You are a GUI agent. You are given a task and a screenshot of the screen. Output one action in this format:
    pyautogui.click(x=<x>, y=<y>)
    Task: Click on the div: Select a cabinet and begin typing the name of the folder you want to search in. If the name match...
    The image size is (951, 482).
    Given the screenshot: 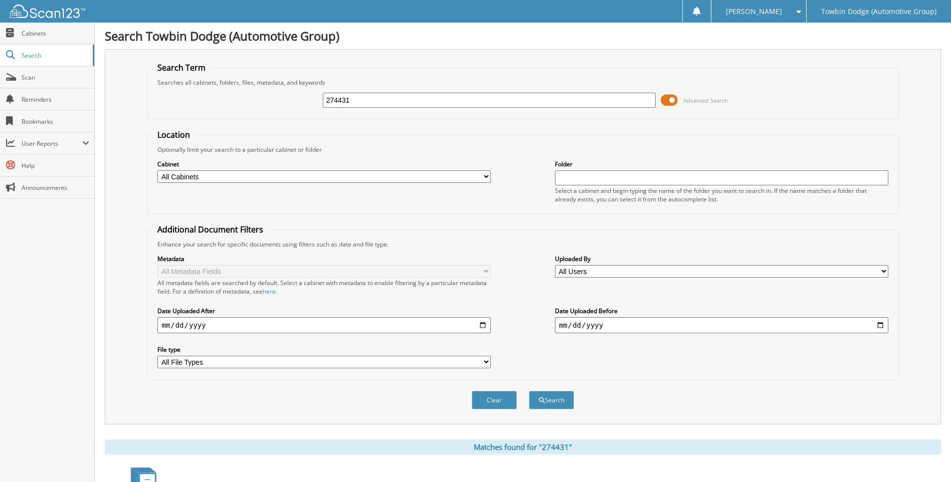 What is the action you would take?
    pyautogui.click(x=721, y=195)
    